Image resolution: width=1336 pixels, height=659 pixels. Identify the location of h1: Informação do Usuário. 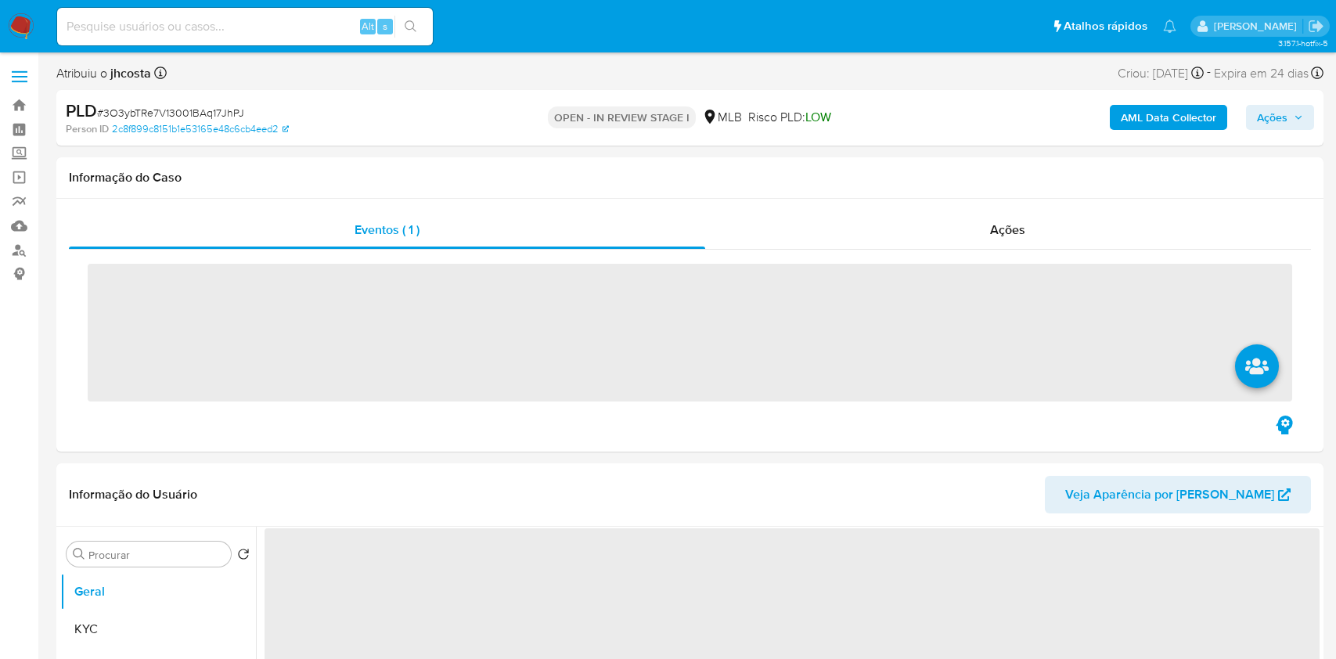
(133, 495).